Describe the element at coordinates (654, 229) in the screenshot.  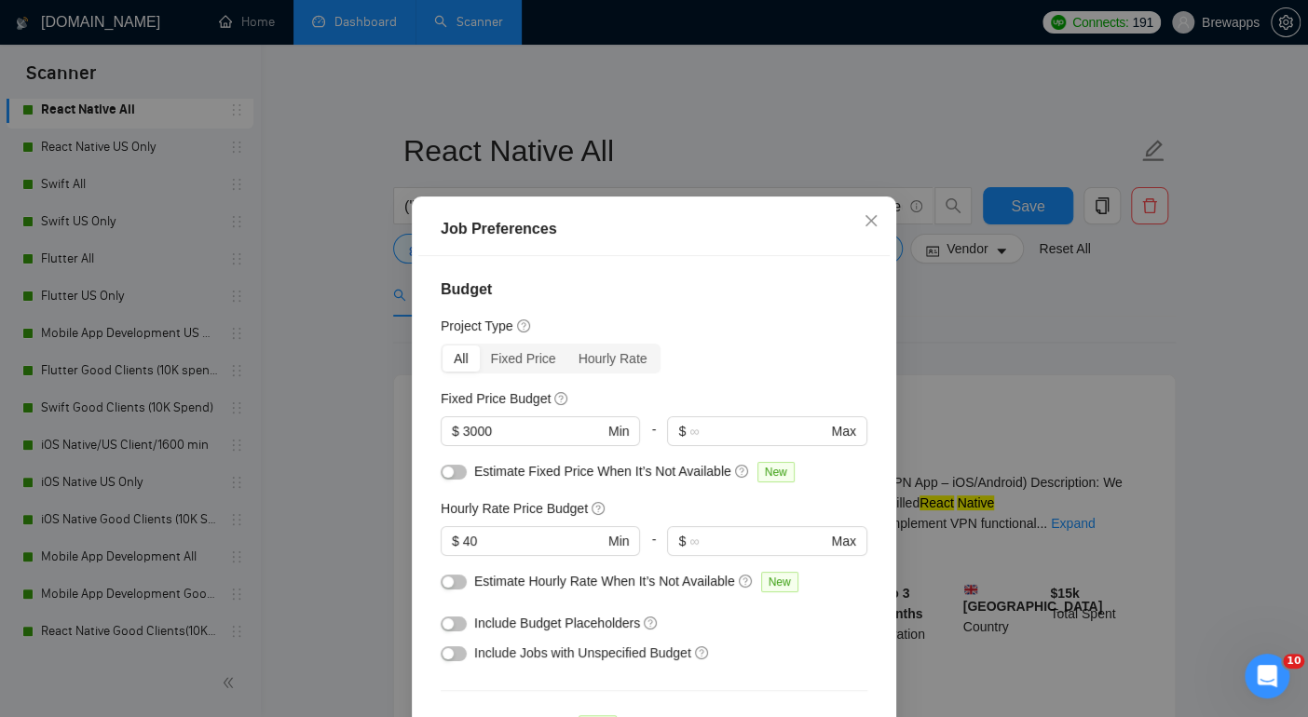
I see `div: Job Preferences` at that location.